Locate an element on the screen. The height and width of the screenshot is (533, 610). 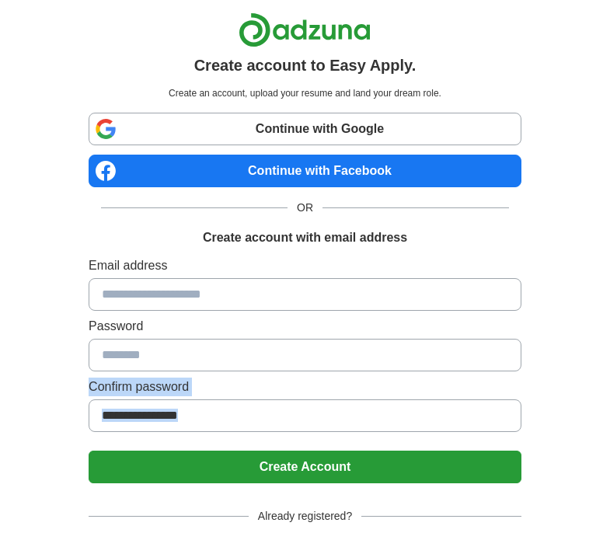
span: Already registered? is located at coordinates (305, 516).